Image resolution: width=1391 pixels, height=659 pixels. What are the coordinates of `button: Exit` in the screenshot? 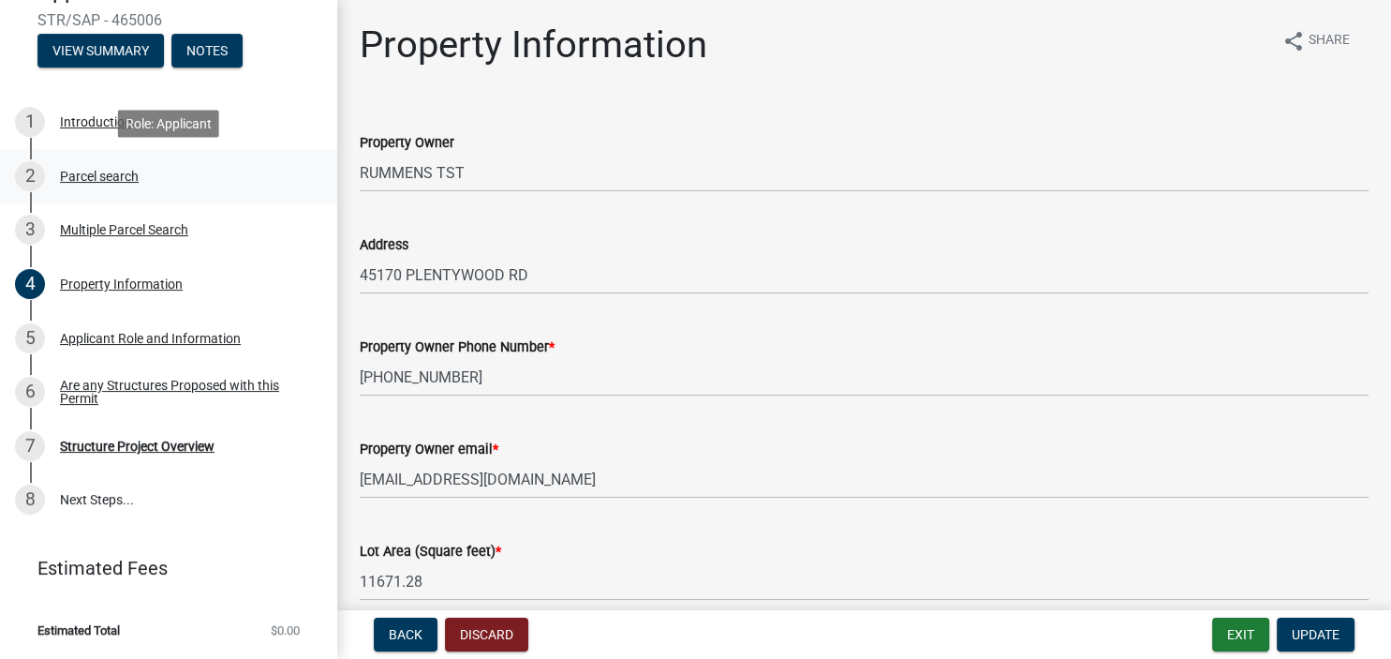 It's located at (1240, 634).